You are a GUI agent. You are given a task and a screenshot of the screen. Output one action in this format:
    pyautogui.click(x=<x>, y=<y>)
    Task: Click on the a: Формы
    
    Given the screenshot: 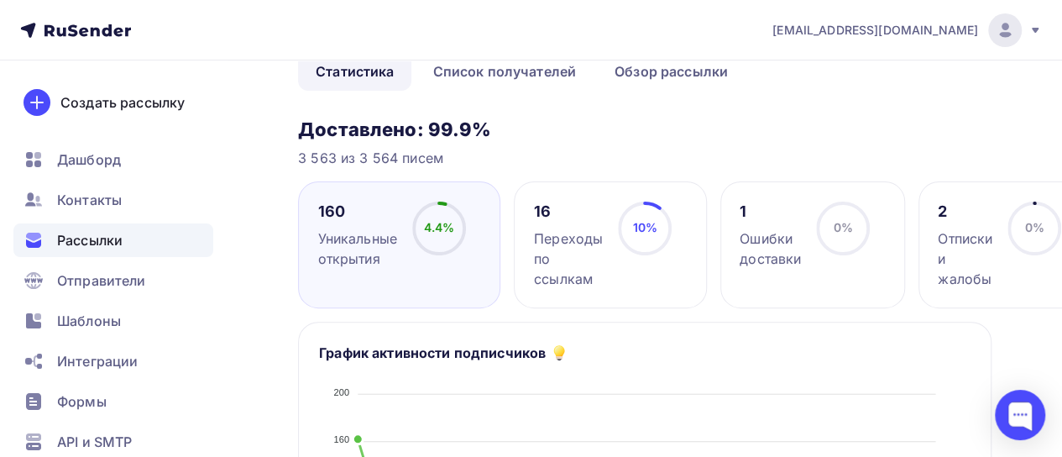 What is the action you would take?
    pyautogui.click(x=113, y=401)
    